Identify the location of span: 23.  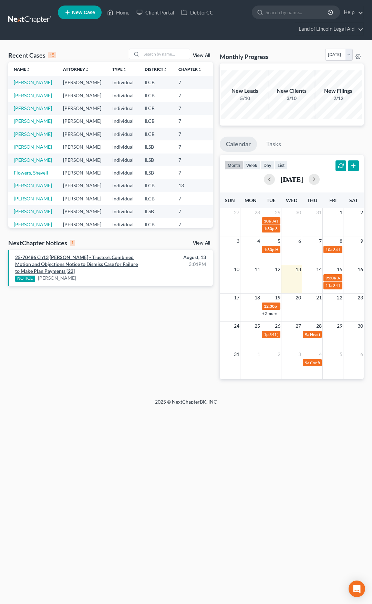
(361, 298).